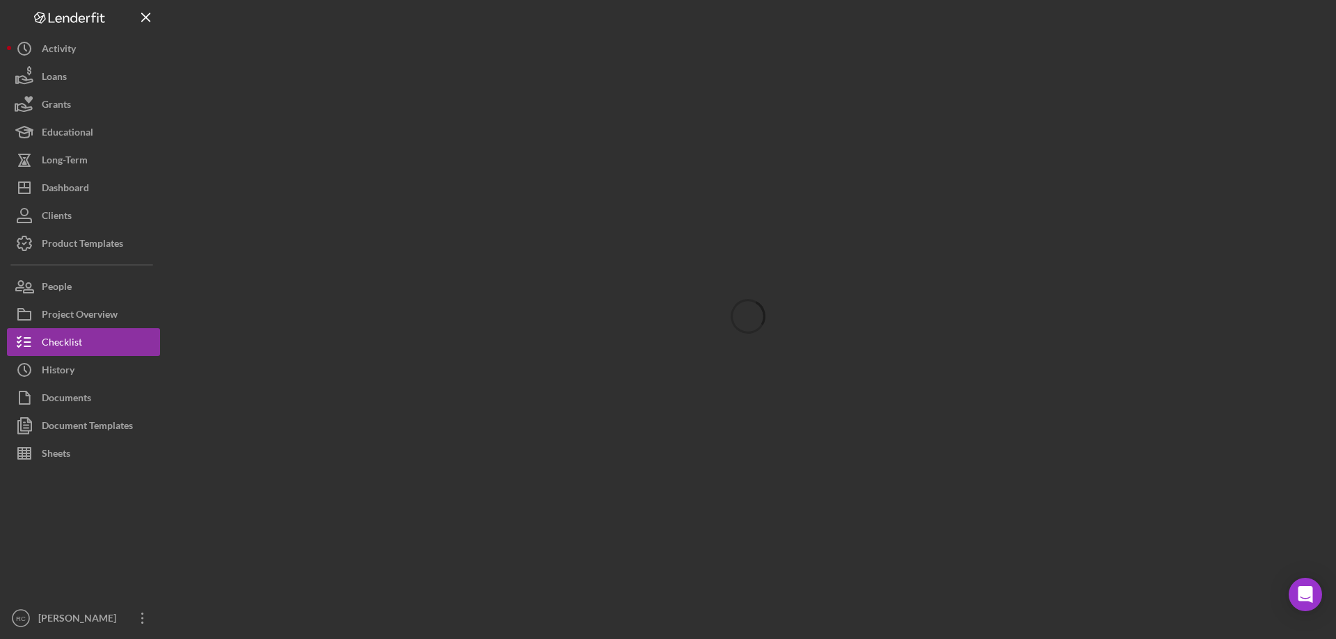  What do you see at coordinates (79, 316) in the screenshot?
I see `div: Project Overview` at bounding box center [79, 316].